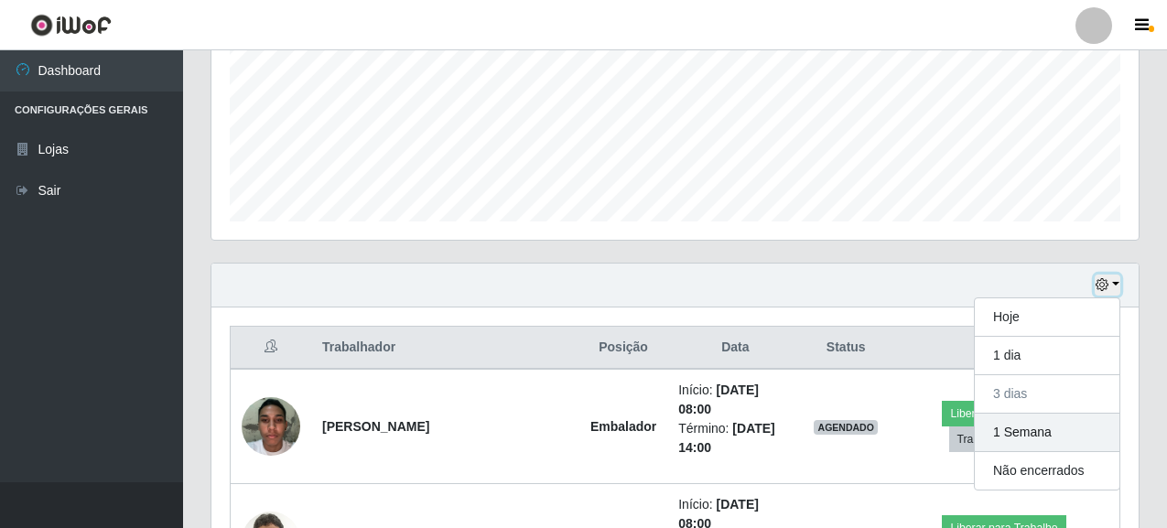 This screenshot has height=528, width=1167. I want to click on th: Posição, so click(624, 348).